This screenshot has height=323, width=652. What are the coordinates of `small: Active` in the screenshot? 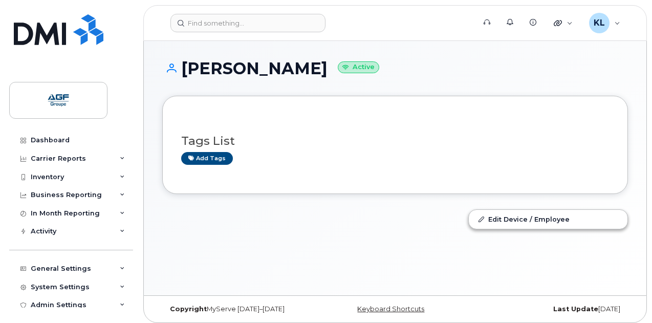 It's located at (358, 67).